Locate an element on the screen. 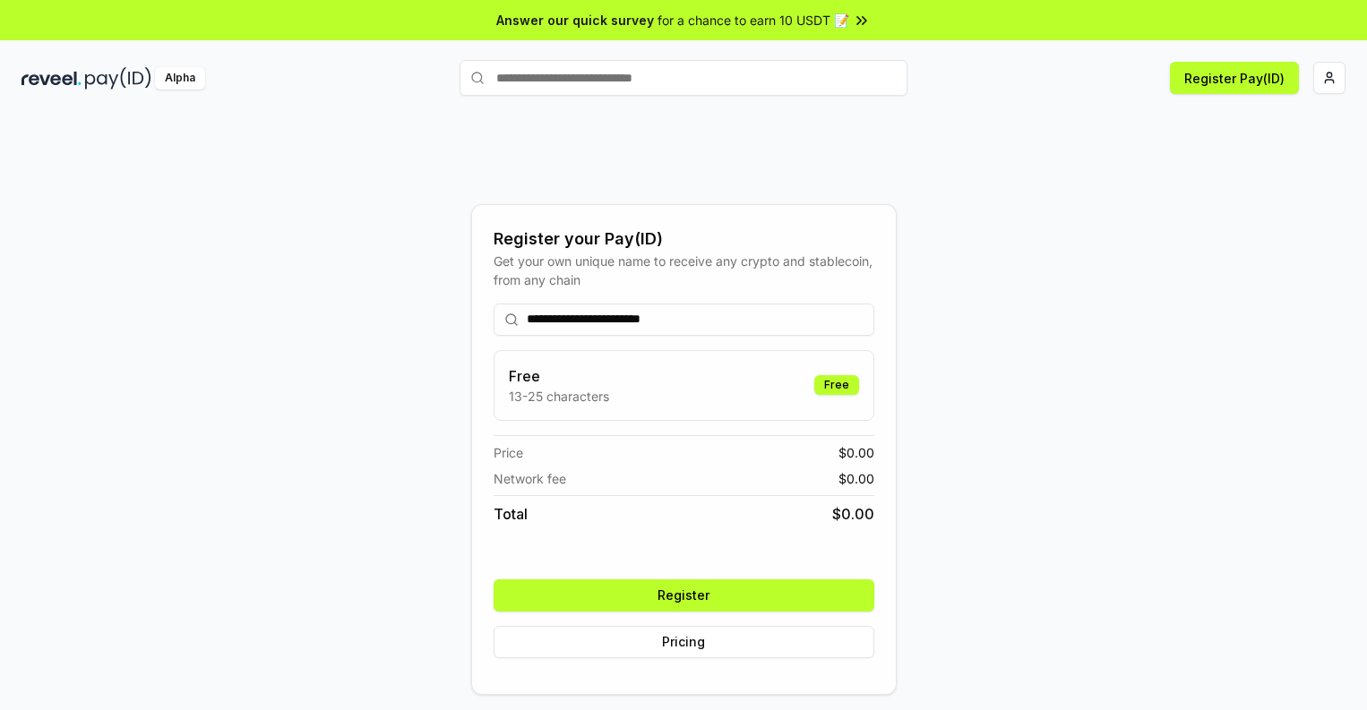 The height and width of the screenshot is (710, 1367). span: Answer our quick survey is located at coordinates (575, 20).